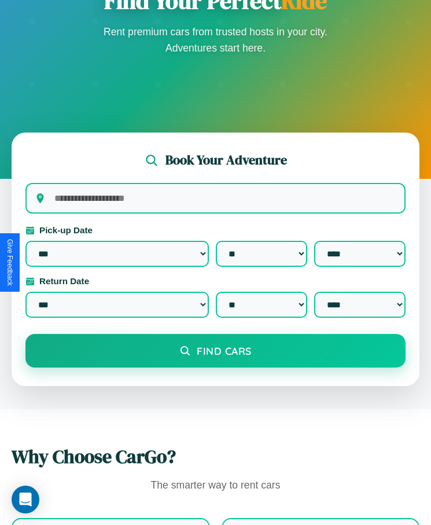 The image size is (431, 525). What do you see at coordinates (216, 40) in the screenshot?
I see `p: Rent premium cars from trusted hosts in your city. Adventures start here.` at bounding box center [216, 40].